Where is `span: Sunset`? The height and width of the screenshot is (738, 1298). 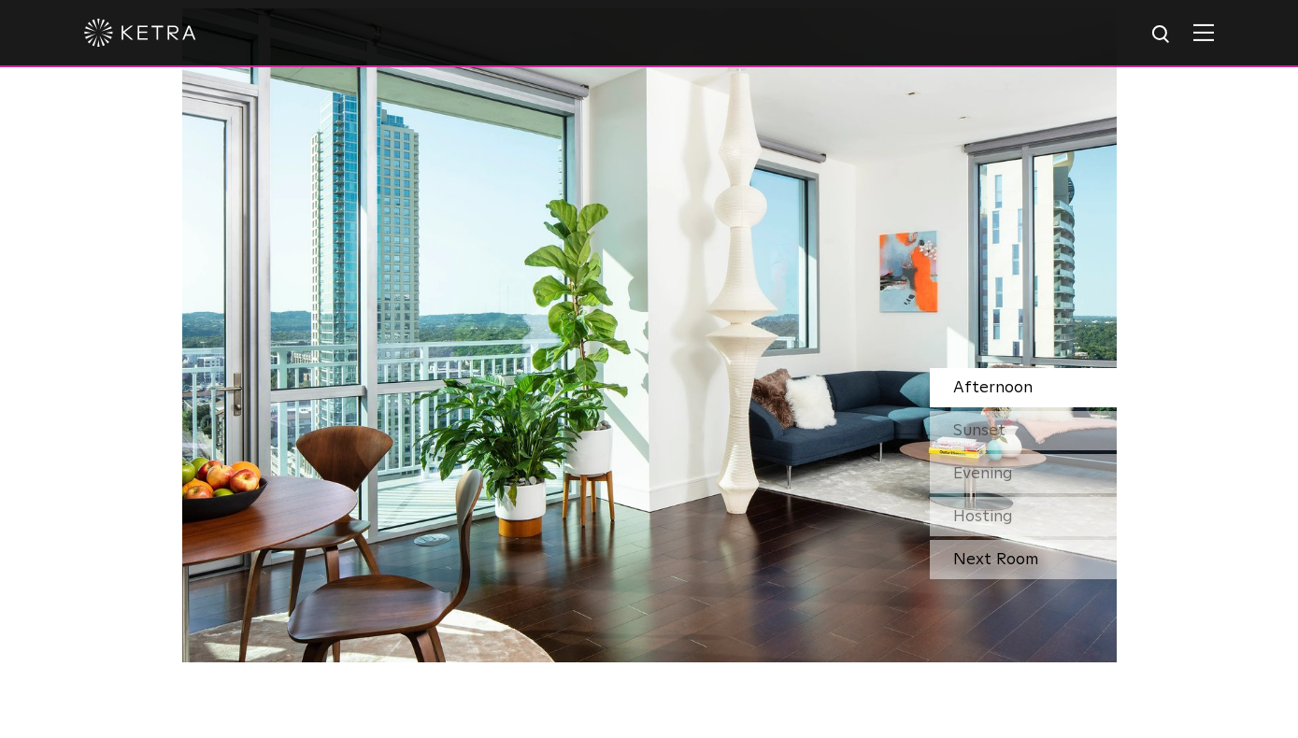
span: Sunset is located at coordinates (979, 431).